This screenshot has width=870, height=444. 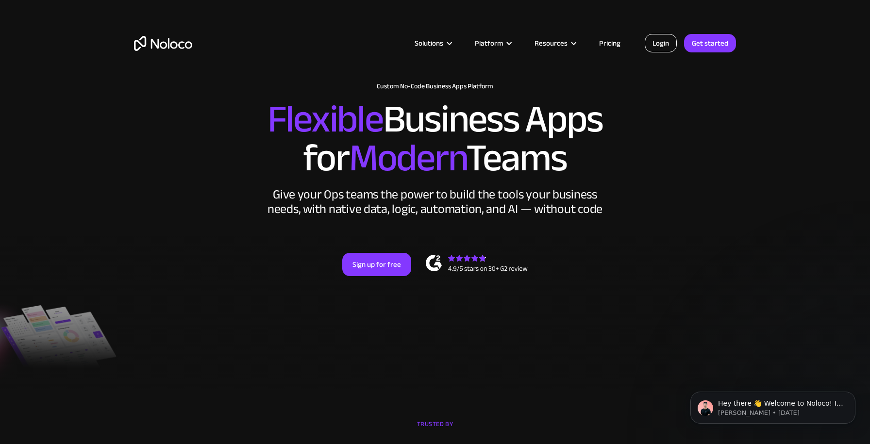 I want to click on div: Give your Ops teams the power to build the tools your business needs, with native data, logic, au..., so click(x=435, y=202).